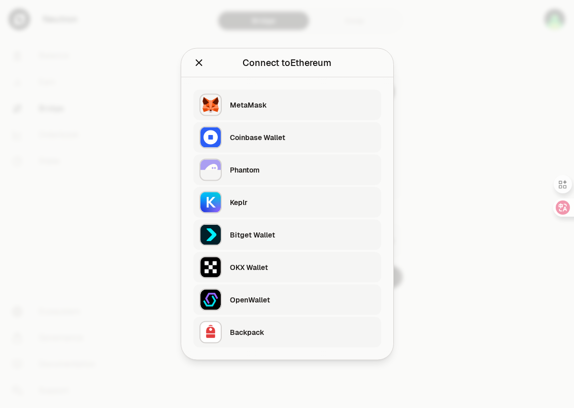  Describe the element at coordinates (303, 235) in the screenshot. I see `div: Bitget Wallet` at that location.